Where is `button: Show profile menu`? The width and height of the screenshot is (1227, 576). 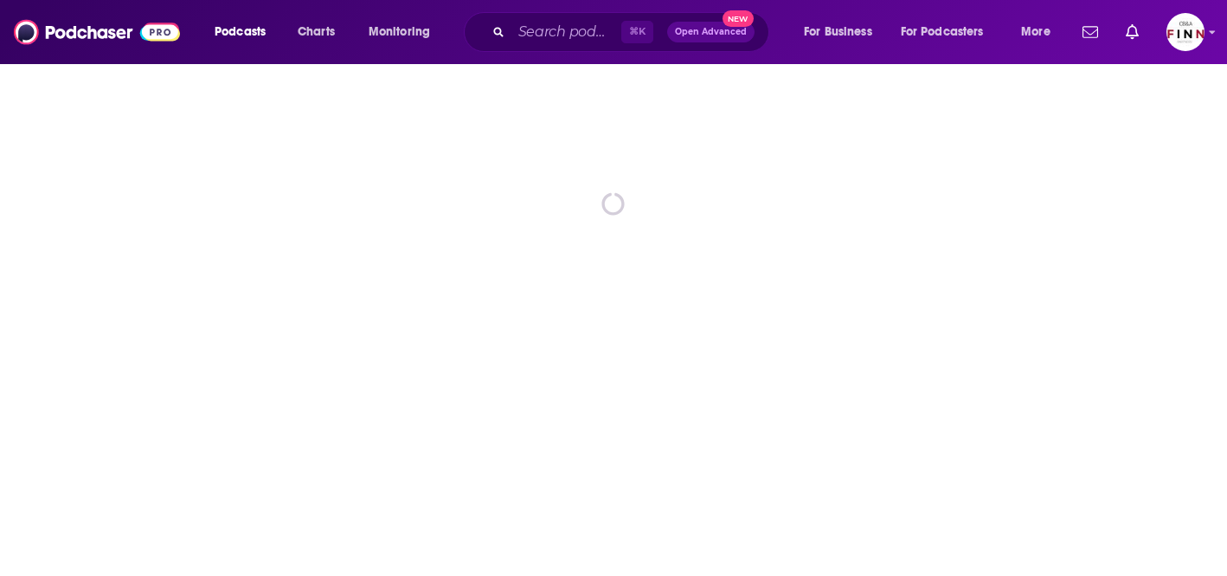 button: Show profile menu is located at coordinates (1186, 32).